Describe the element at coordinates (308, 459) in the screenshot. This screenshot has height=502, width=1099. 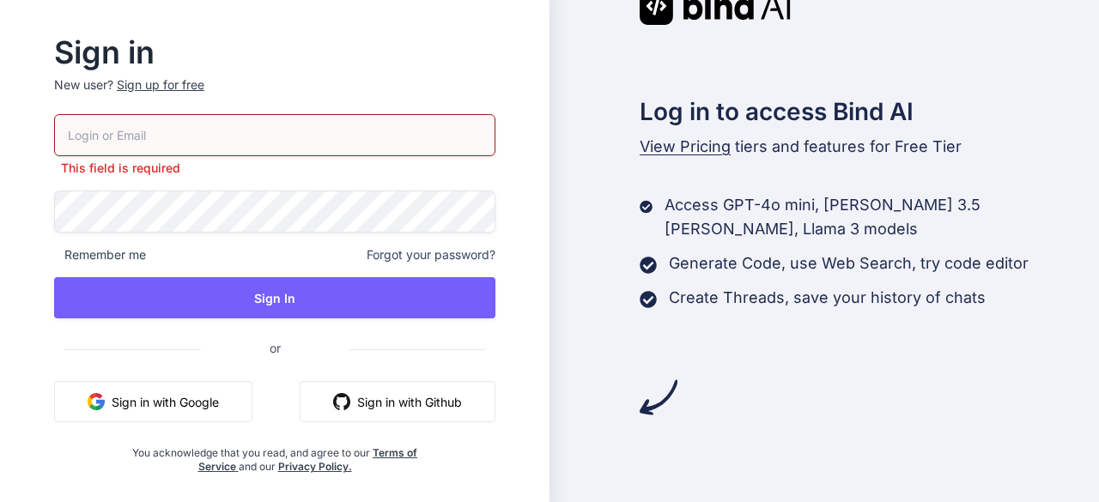
I see `a: Terms of Service` at that location.